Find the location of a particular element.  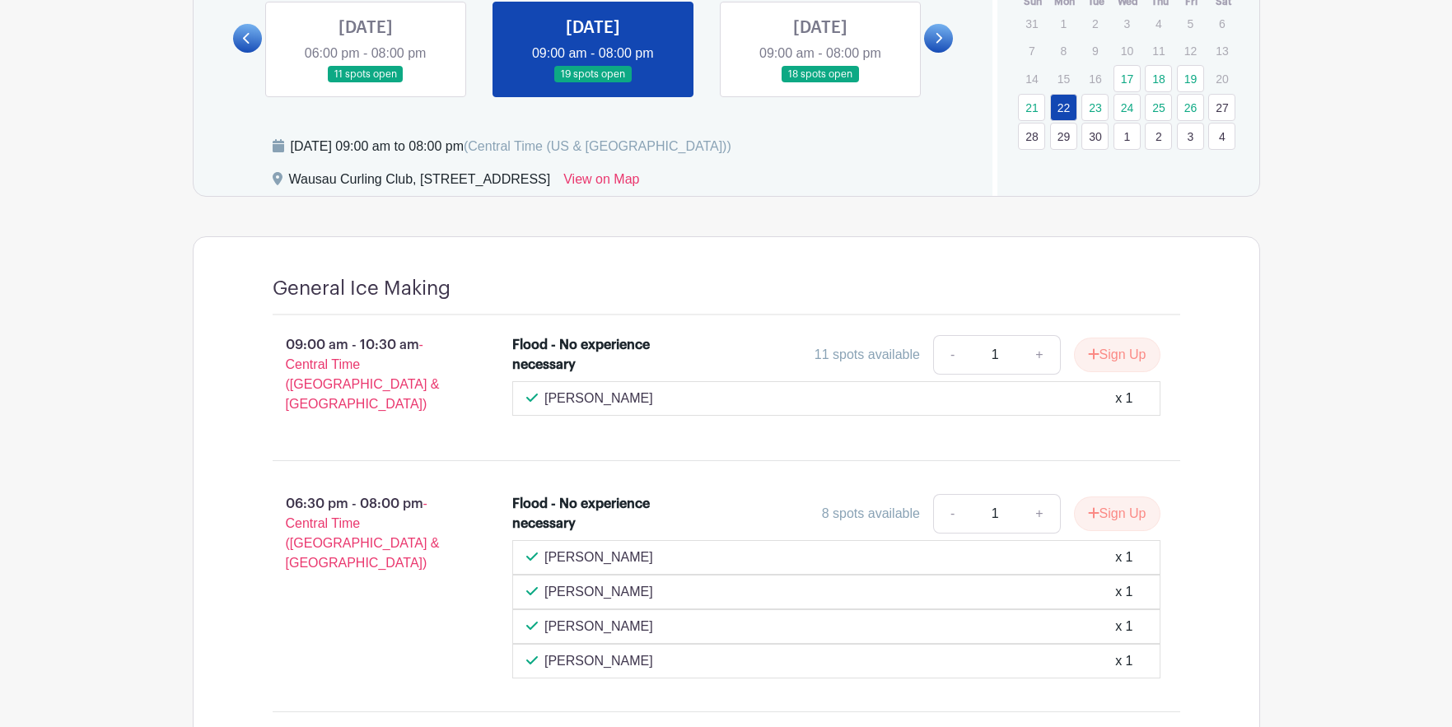

p: 4 is located at coordinates (1158, 23).